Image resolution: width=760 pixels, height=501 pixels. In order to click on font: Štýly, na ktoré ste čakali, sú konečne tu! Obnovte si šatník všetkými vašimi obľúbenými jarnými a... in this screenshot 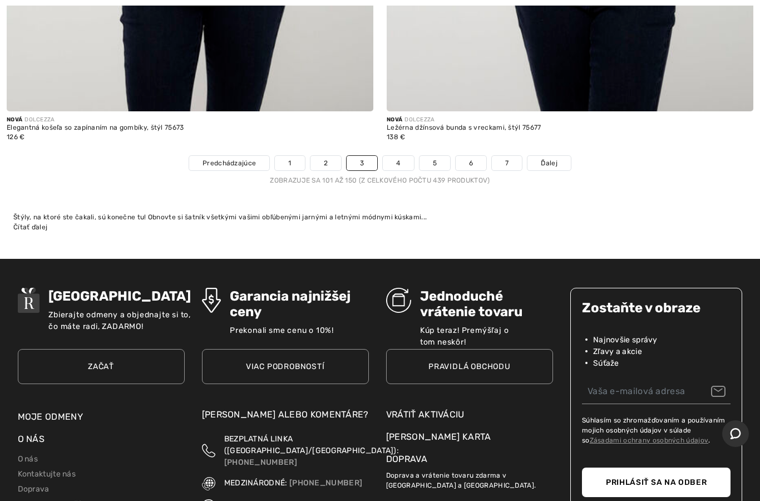, I will do `click(220, 217)`.